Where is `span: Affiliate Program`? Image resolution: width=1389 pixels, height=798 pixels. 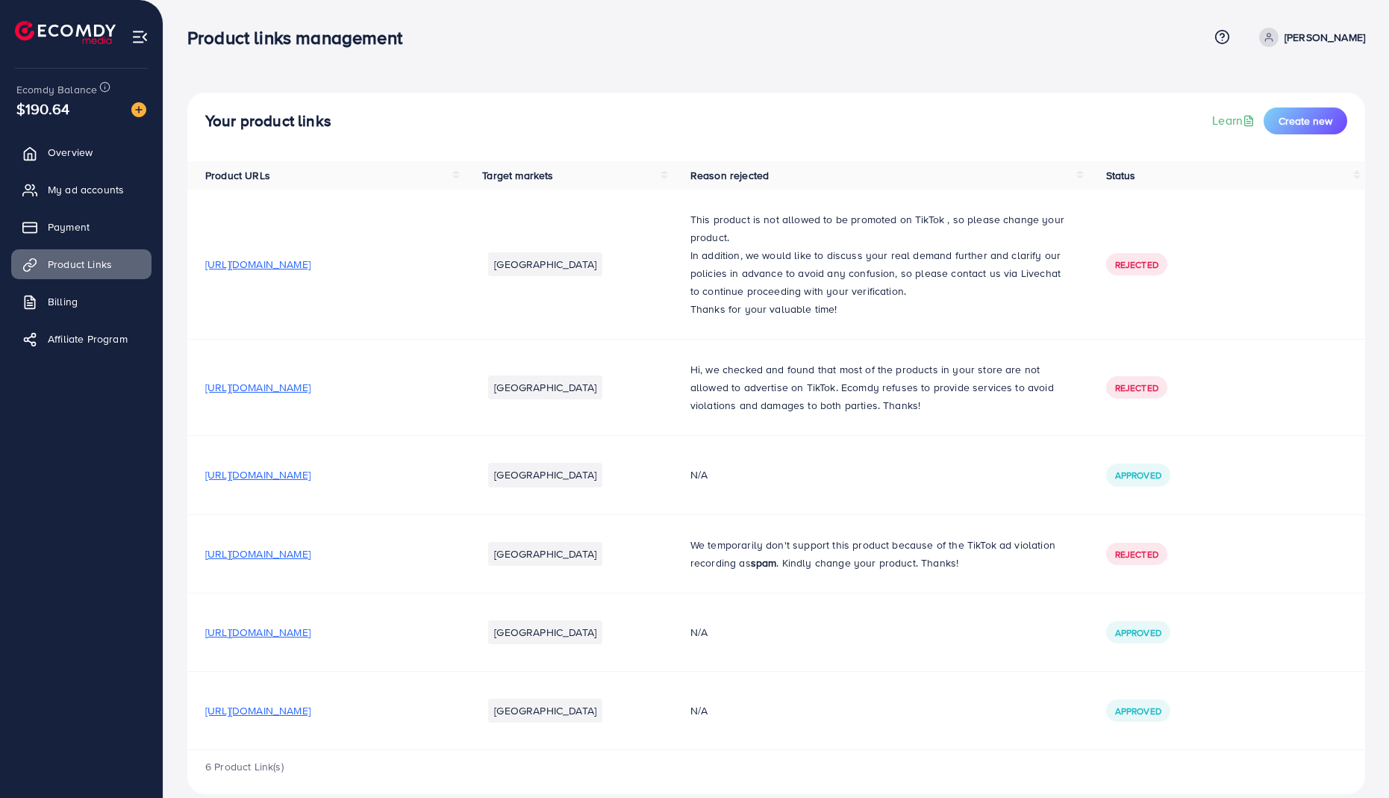
span: Affiliate Program is located at coordinates (87, 339).